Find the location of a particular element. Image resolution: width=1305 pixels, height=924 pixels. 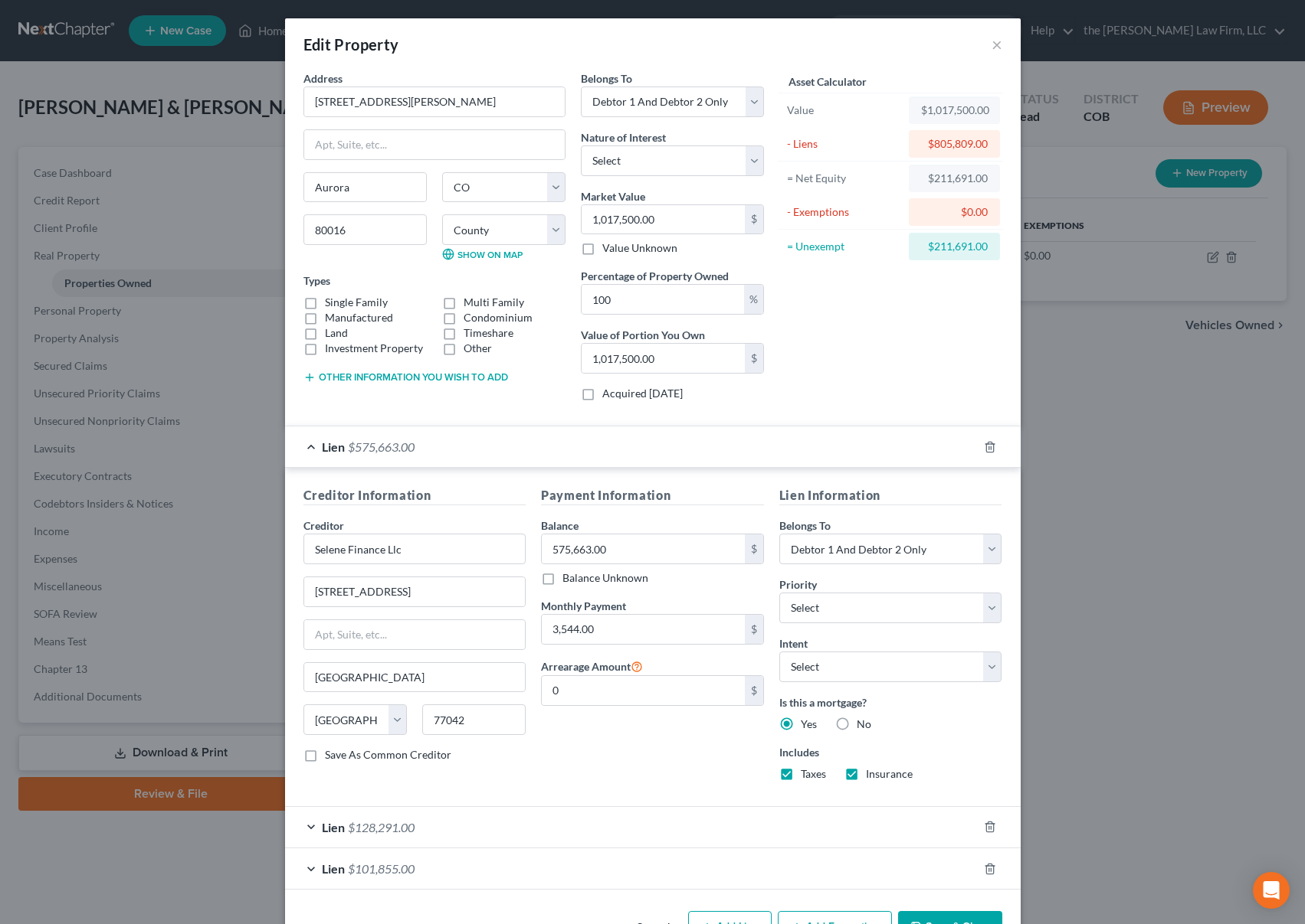

label: Manufactured is located at coordinates (359, 318).